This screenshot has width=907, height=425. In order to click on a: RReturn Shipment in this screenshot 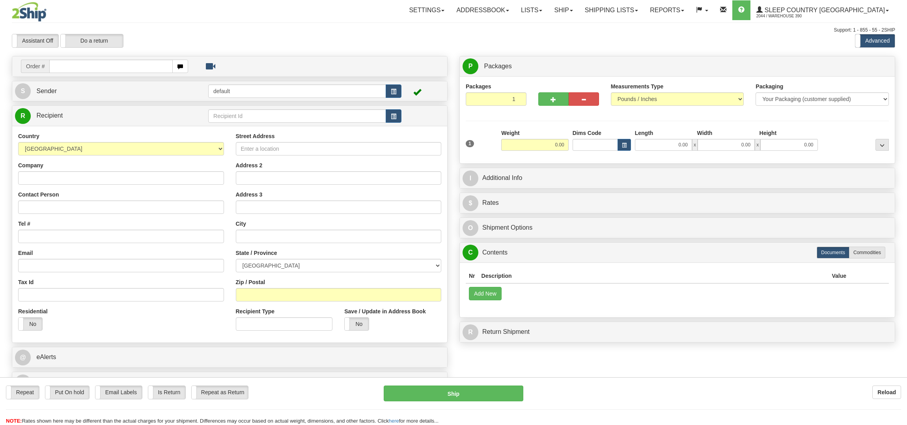, I will do `click(677, 332)`.